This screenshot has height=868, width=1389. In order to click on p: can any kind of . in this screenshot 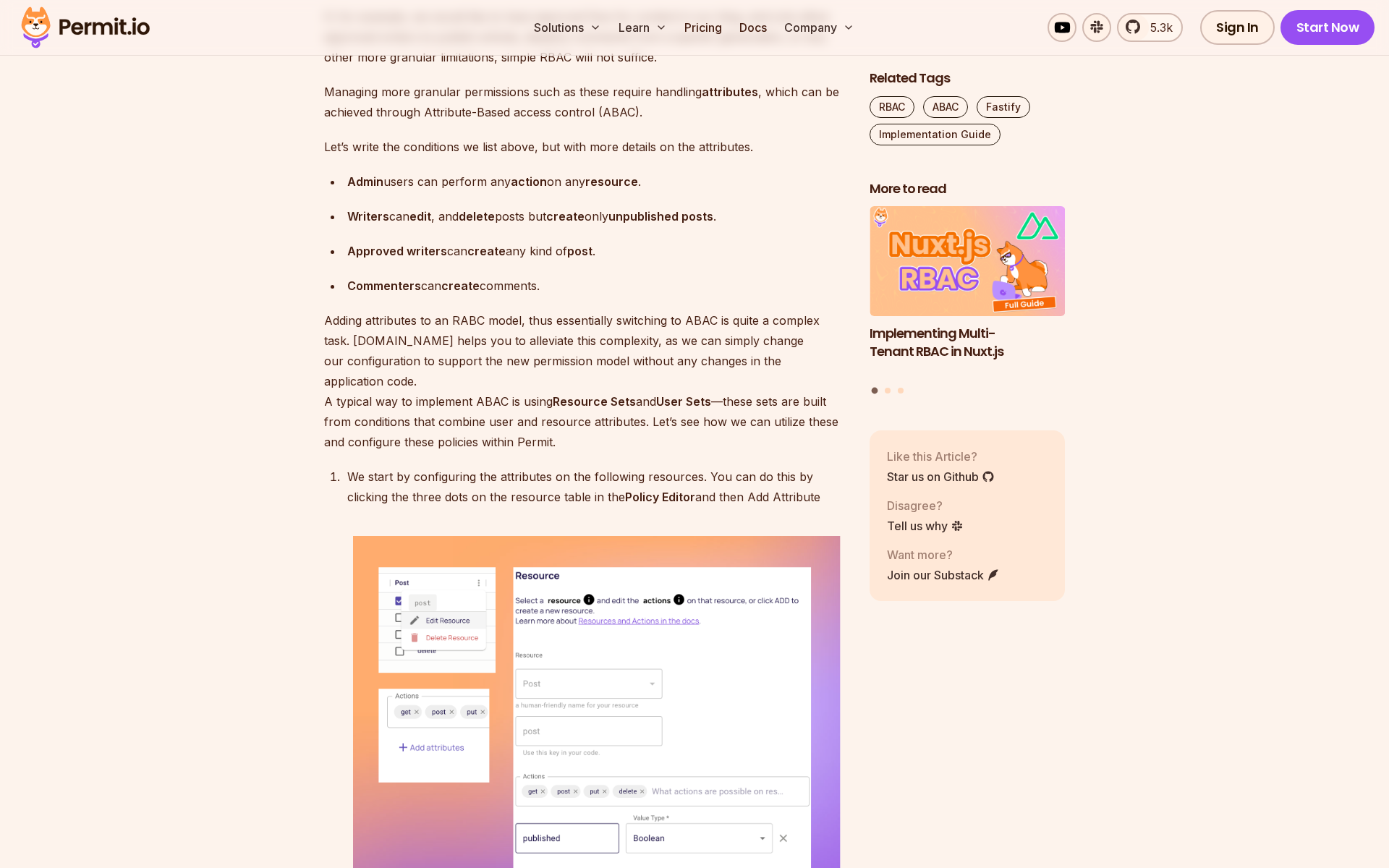, I will do `click(596, 251)`.